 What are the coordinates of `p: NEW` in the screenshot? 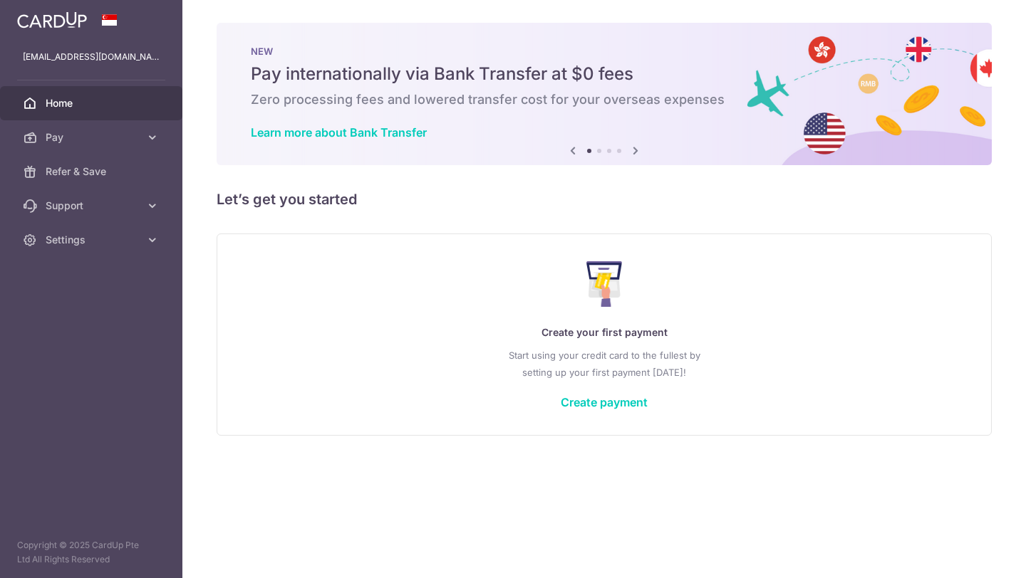 It's located at (604, 51).